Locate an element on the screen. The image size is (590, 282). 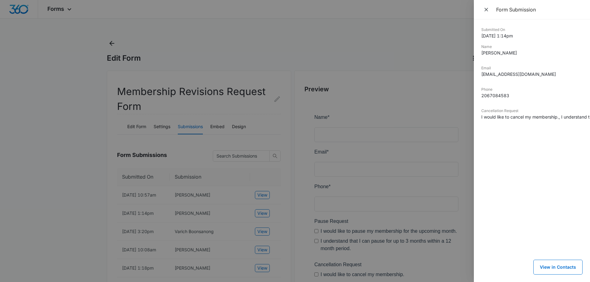
a: View in Contacts is located at coordinates (558, 267).